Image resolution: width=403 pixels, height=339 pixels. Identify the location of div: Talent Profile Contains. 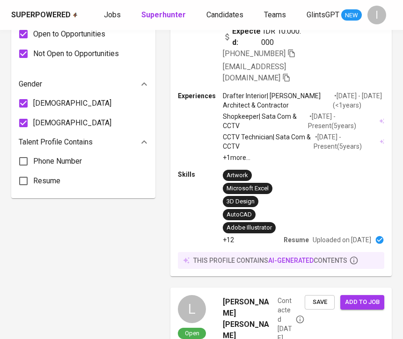
(83, 142).